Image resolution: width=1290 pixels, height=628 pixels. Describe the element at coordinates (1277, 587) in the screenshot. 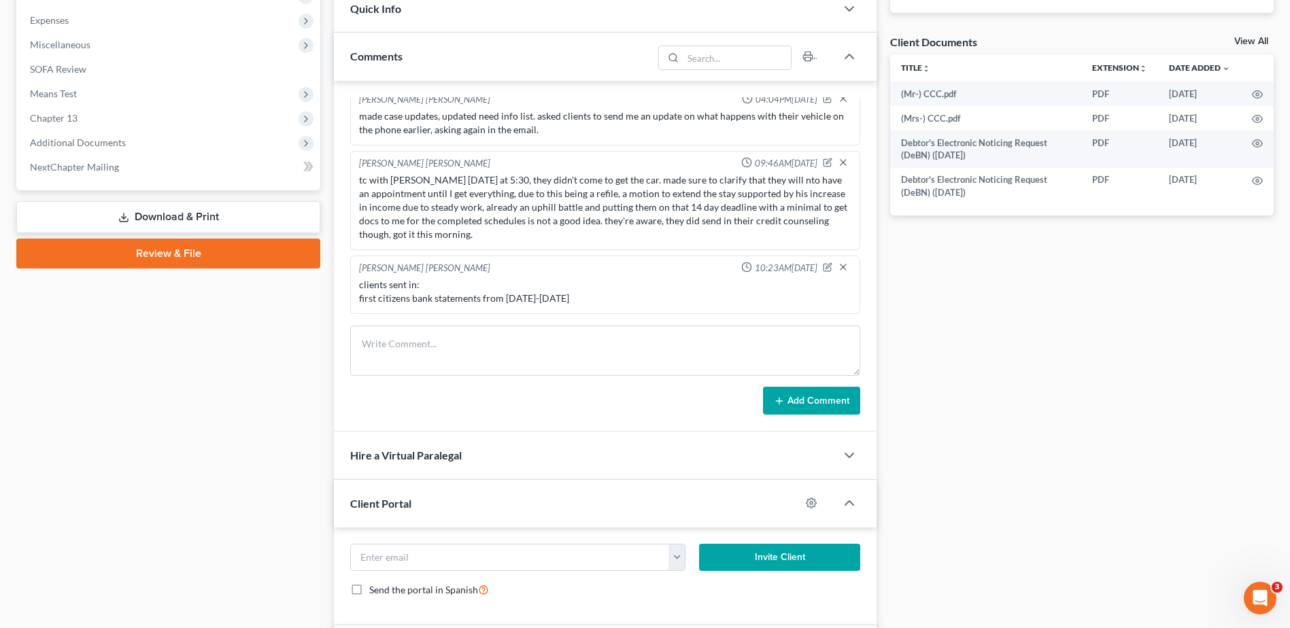

I see `span: 3` at that location.